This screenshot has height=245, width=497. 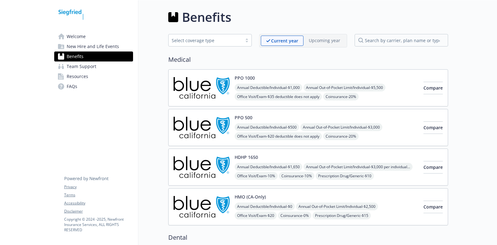 I want to click on a: Accessibility, so click(x=98, y=203).